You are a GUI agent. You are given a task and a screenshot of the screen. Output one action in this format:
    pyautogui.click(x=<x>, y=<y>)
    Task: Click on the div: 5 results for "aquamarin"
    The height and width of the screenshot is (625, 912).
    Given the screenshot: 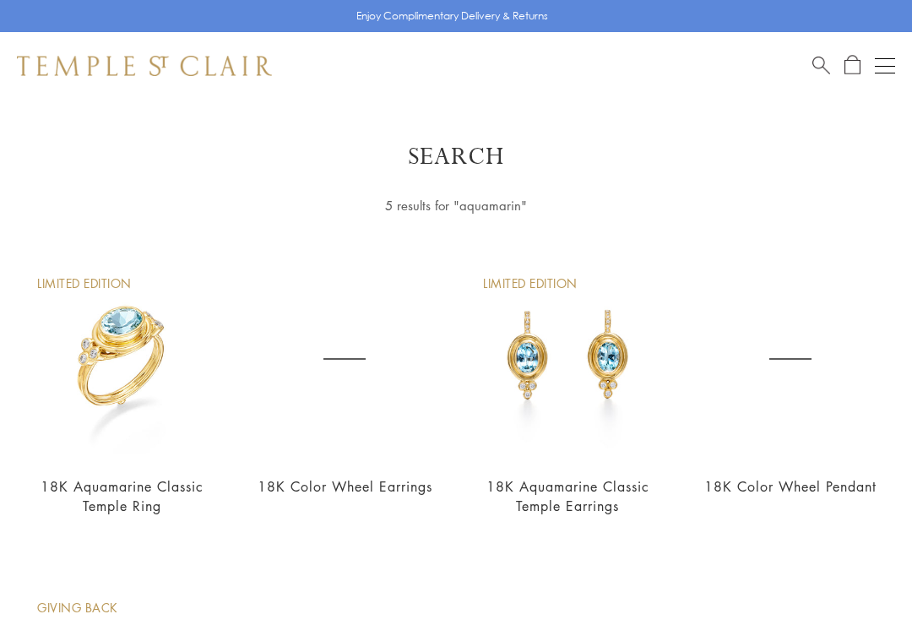 What is the action you would take?
    pyautogui.click(x=456, y=205)
    